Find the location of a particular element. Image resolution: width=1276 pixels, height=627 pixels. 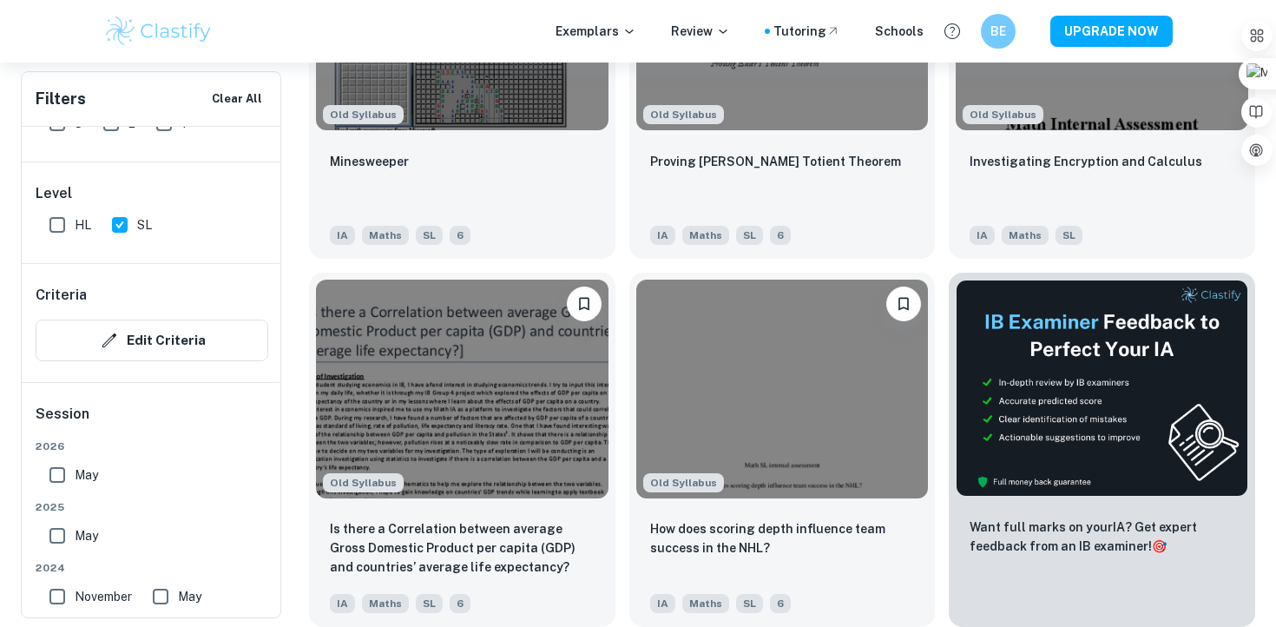

p: Want full marks on your IA ? Get expert feedback from an IB examiner! is located at coordinates (1101, 536).